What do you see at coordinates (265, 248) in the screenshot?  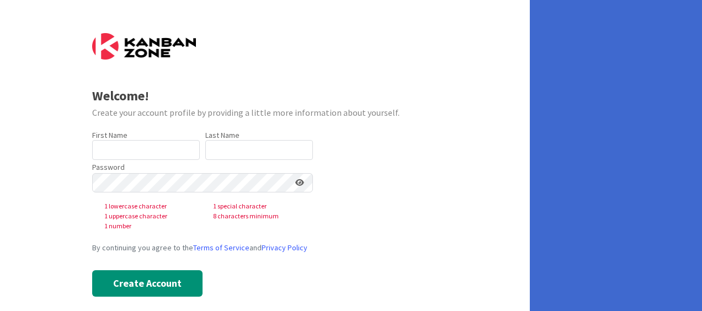 I see `div: By continuing you agree to the and` at bounding box center [265, 248].